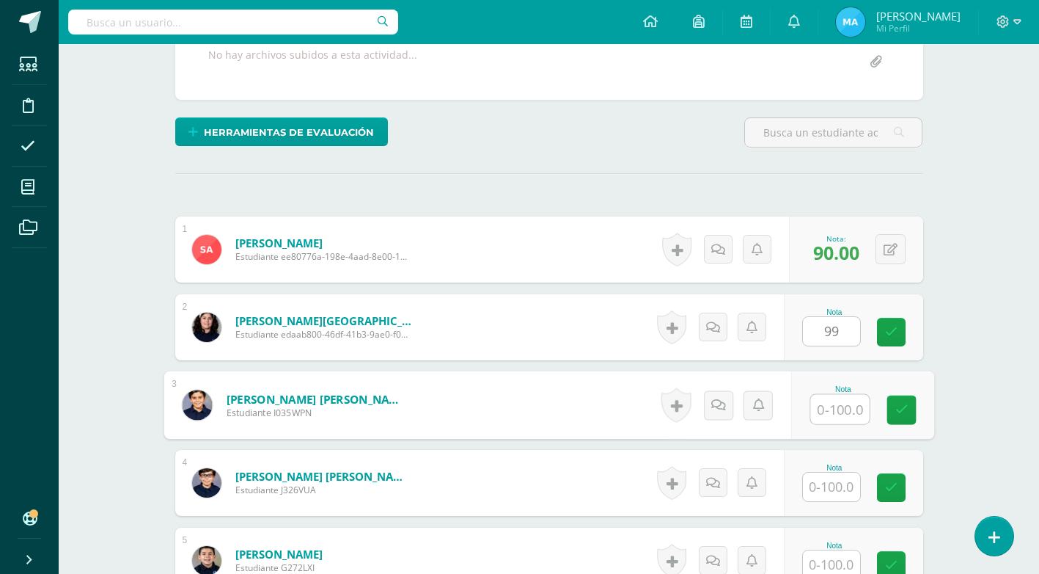  I want to click on span: Estudiante edaab800-46df-41b3-9ae0-f00e54912d1e, so click(323, 334).